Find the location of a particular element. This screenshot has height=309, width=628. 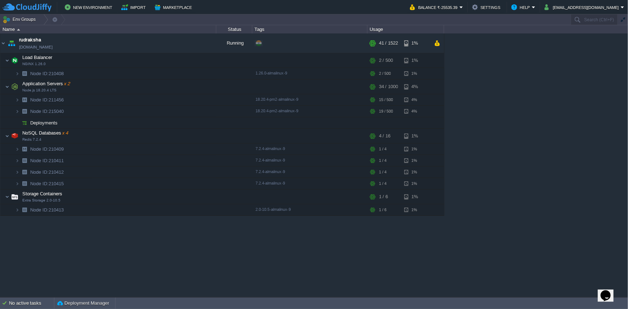

a: Node ID:210412 is located at coordinates (47, 172).